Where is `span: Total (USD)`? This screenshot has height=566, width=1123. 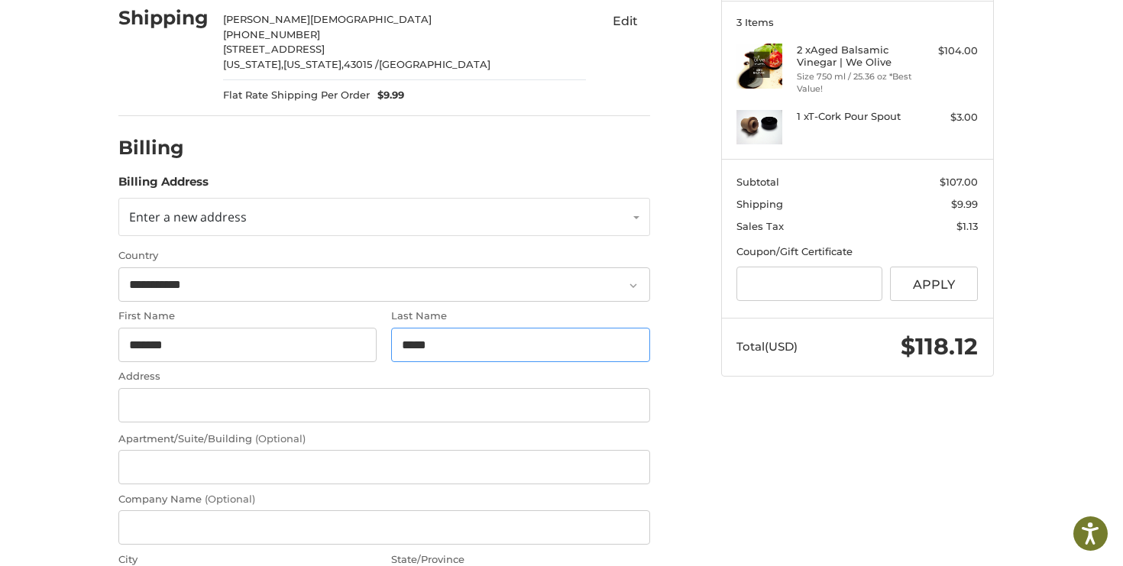
span: Total (USD) is located at coordinates (767, 346).